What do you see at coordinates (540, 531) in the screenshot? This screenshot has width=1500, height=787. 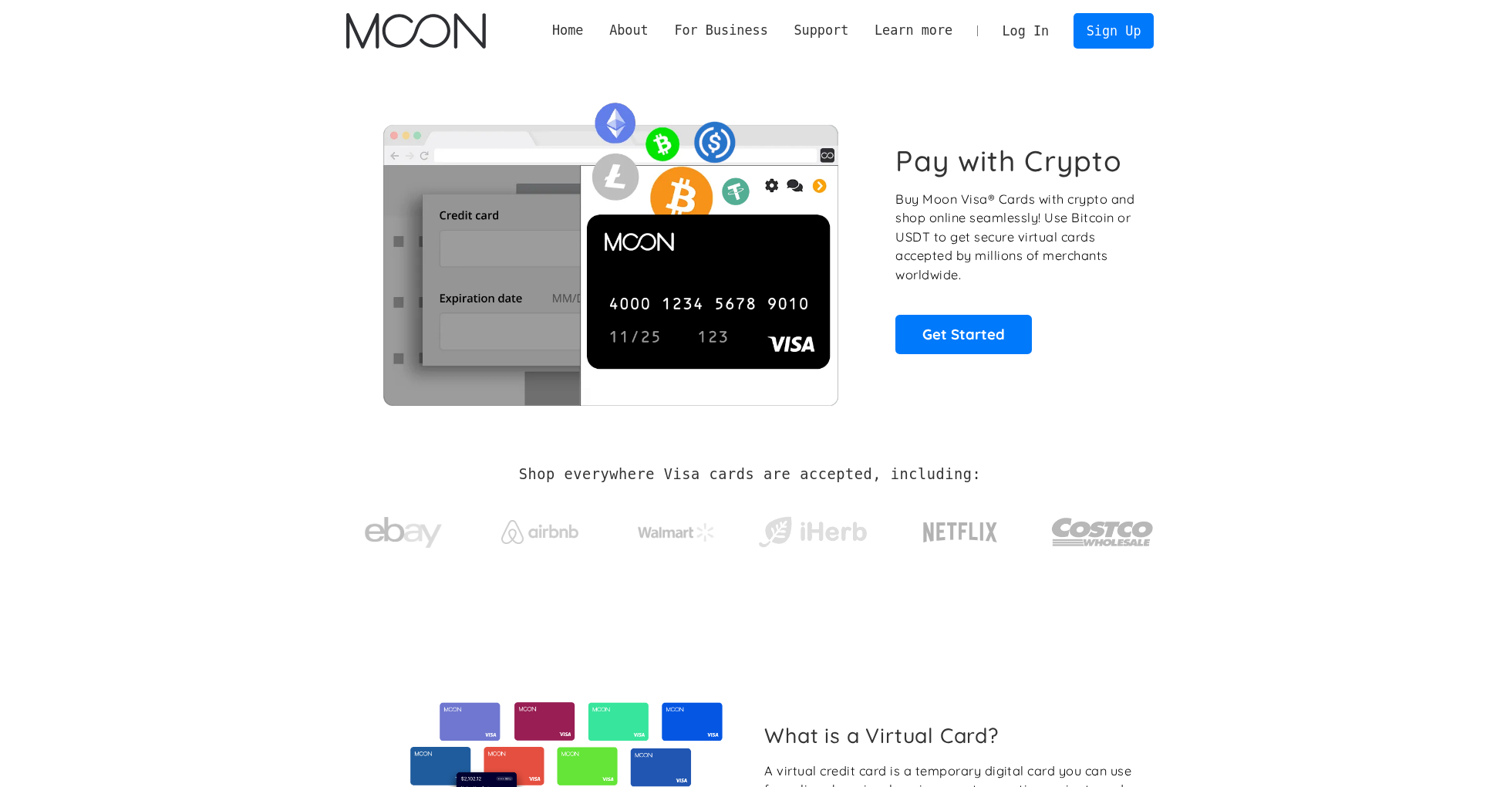 I see `img: Airbnb` at bounding box center [540, 531].